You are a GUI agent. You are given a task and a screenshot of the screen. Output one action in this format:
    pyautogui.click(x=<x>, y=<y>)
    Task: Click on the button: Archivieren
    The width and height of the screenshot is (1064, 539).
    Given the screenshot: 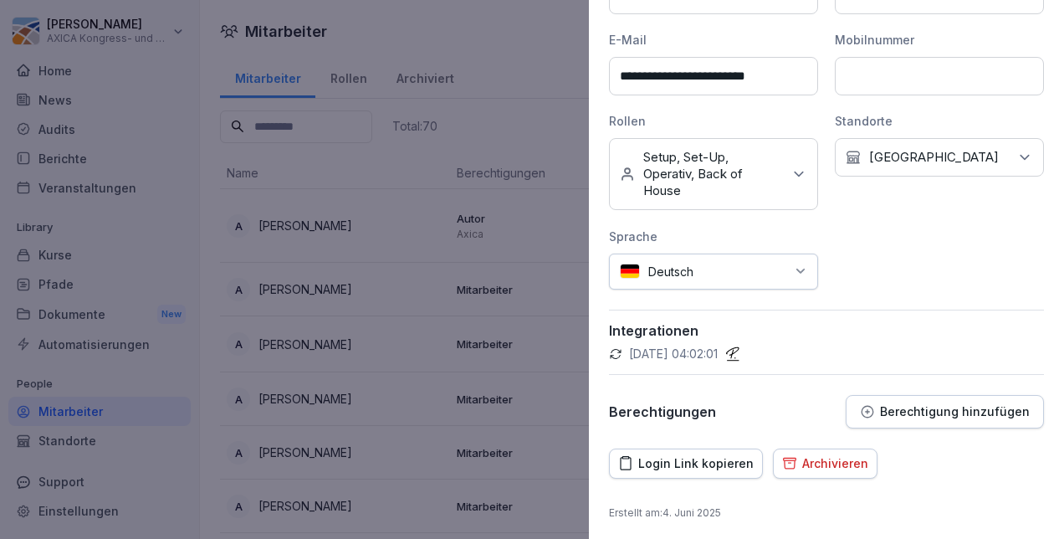 What is the action you would take?
    pyautogui.click(x=825, y=463)
    